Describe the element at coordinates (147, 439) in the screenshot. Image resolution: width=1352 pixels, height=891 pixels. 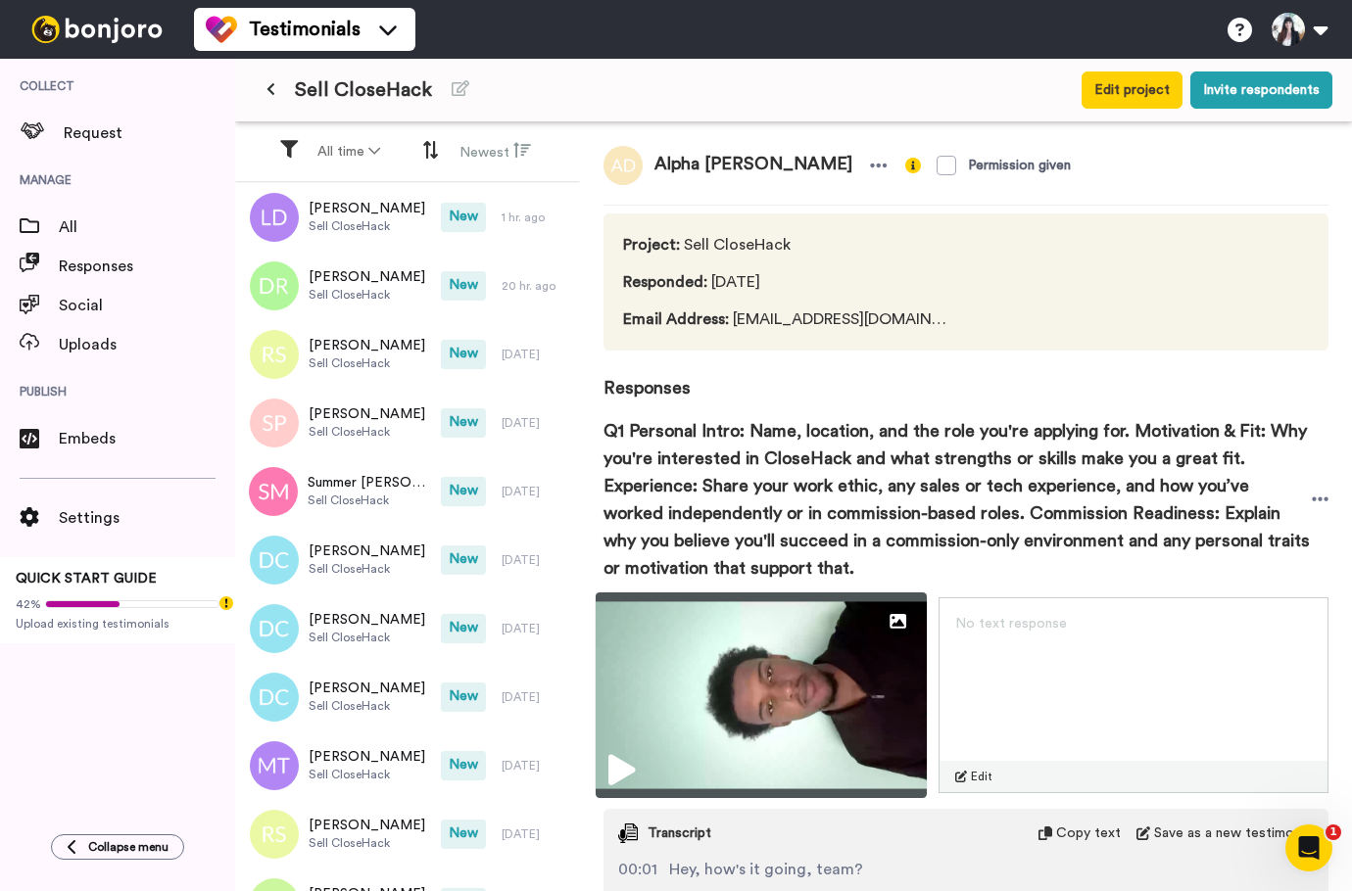
I see `span: Embeds` at that location.